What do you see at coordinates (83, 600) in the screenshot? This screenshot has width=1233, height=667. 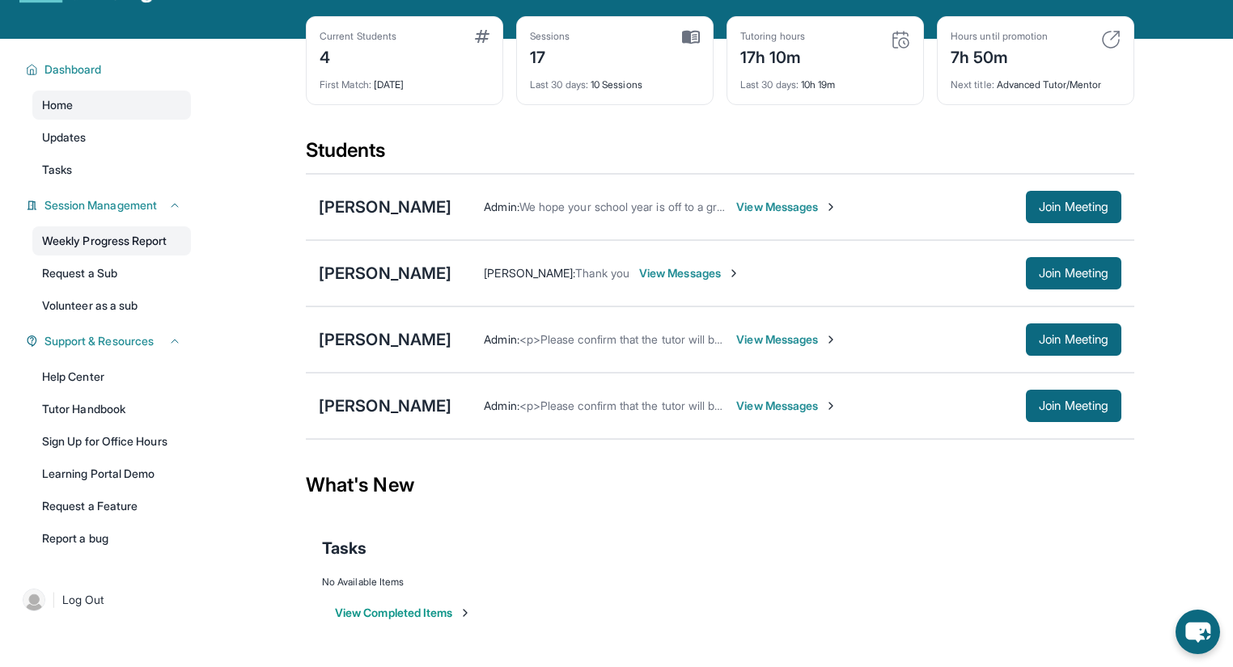 I see `span: Log Out` at bounding box center [83, 600].